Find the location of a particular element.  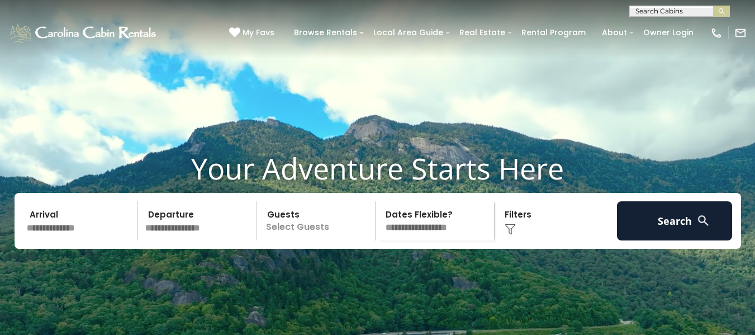

h1: Your Adventure Starts Here is located at coordinates (377, 168).